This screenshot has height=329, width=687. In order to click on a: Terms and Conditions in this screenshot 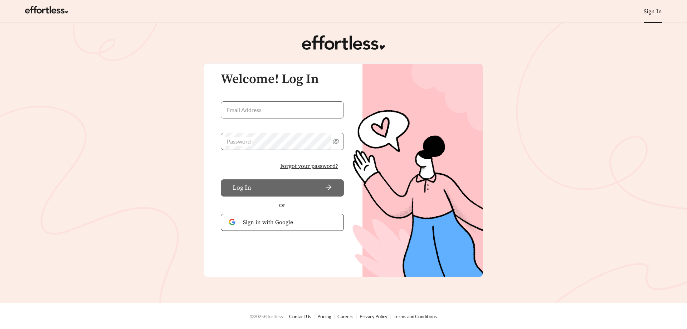, I will do `click(415, 316)`.